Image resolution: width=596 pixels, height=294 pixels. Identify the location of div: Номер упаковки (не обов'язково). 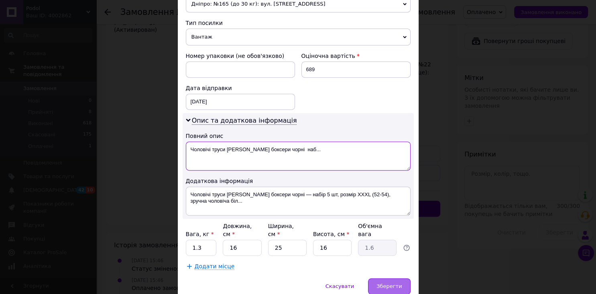
(241, 56).